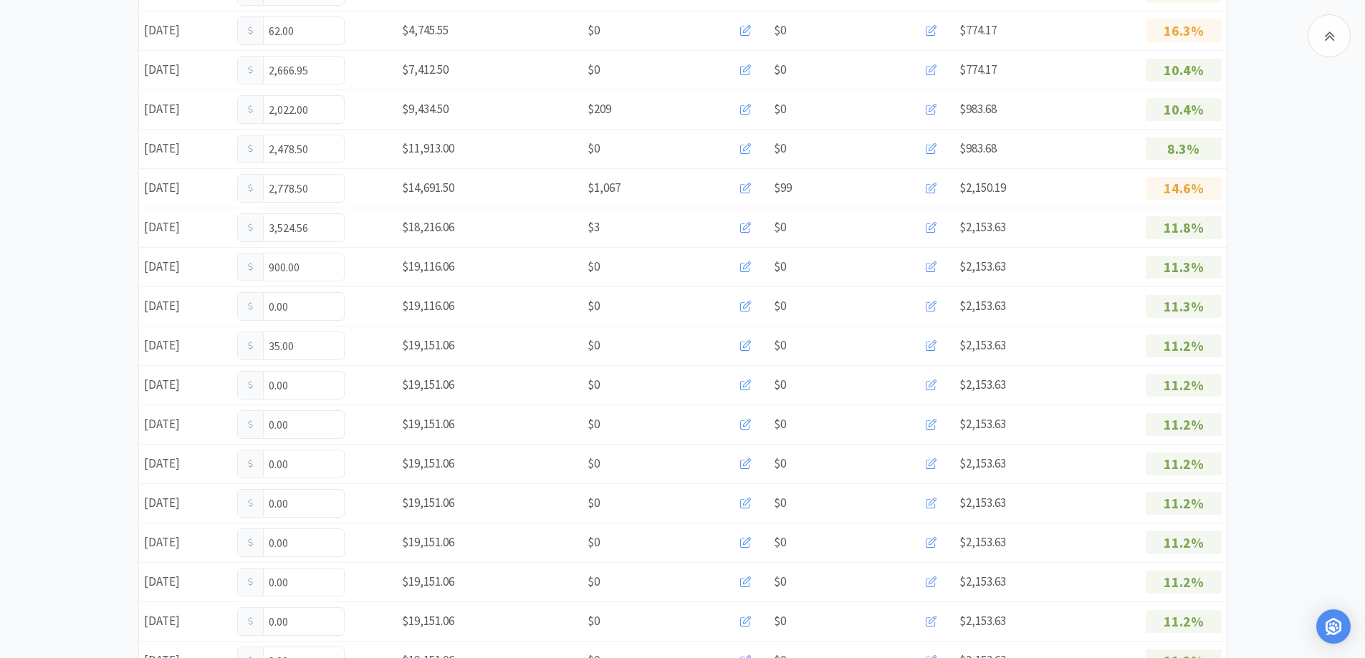  Describe the element at coordinates (428, 306) in the screenshot. I see `span: $19,116.06` at that location.